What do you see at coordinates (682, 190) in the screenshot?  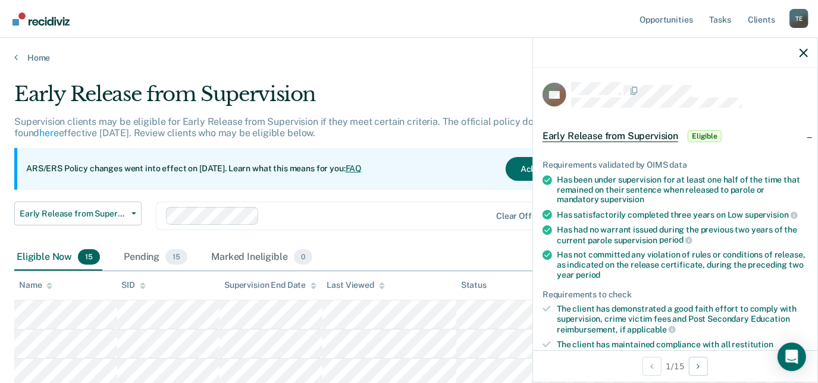 I see `div: Has been under supervision for at least one half of the time that remained on their sentence when...` at bounding box center [682, 190].